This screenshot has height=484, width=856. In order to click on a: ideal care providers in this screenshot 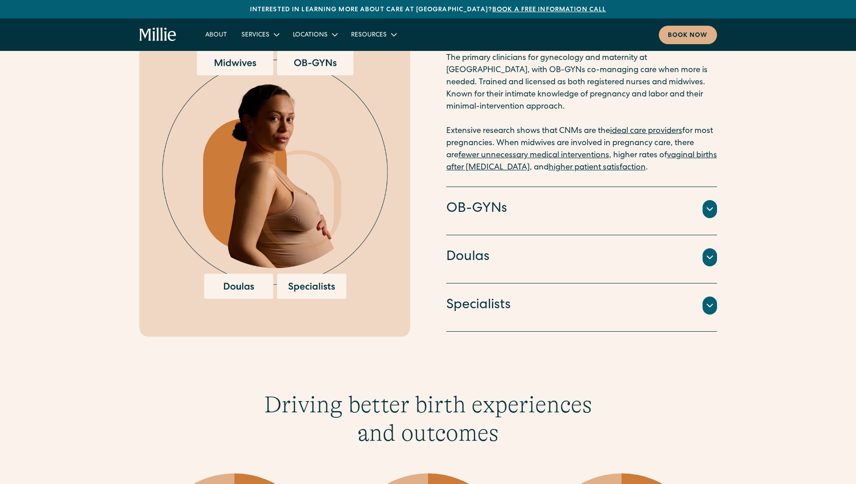, I will do `click(646, 131)`.